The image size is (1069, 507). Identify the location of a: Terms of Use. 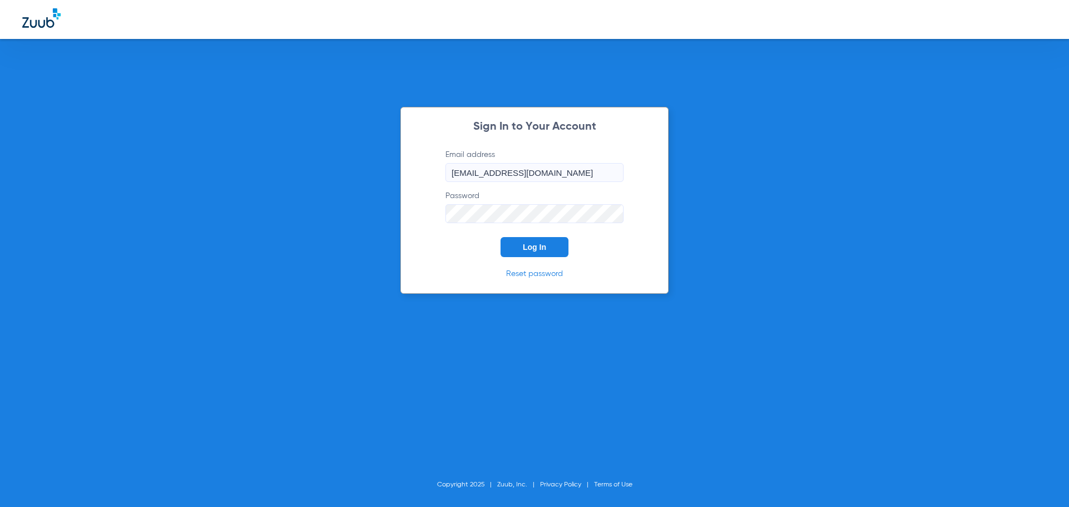
(613, 485).